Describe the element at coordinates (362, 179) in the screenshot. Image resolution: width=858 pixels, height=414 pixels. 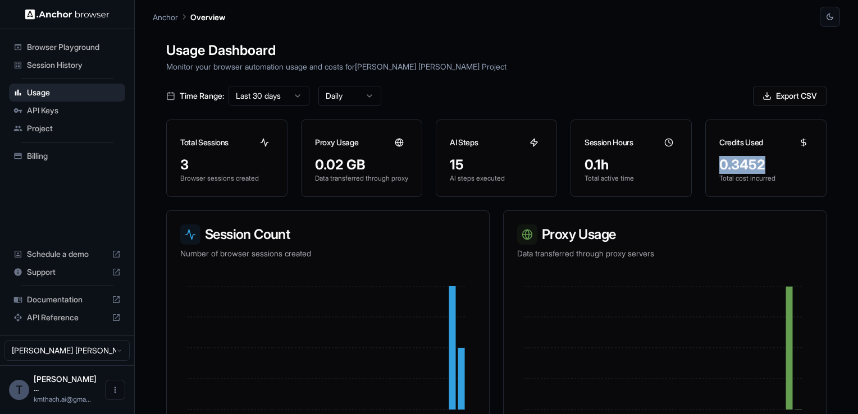
I see `p: Data transferred through proxy` at that location.